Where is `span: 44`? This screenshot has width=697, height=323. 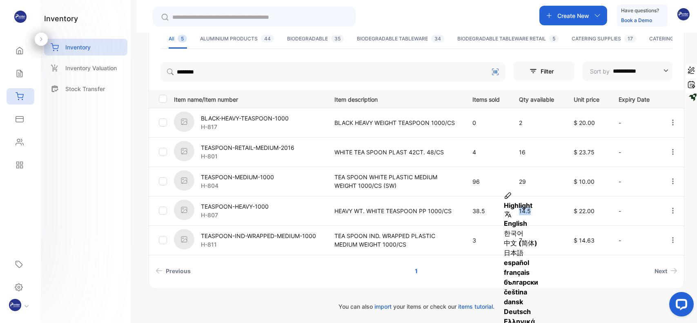
span: 44 is located at coordinates (267, 38).